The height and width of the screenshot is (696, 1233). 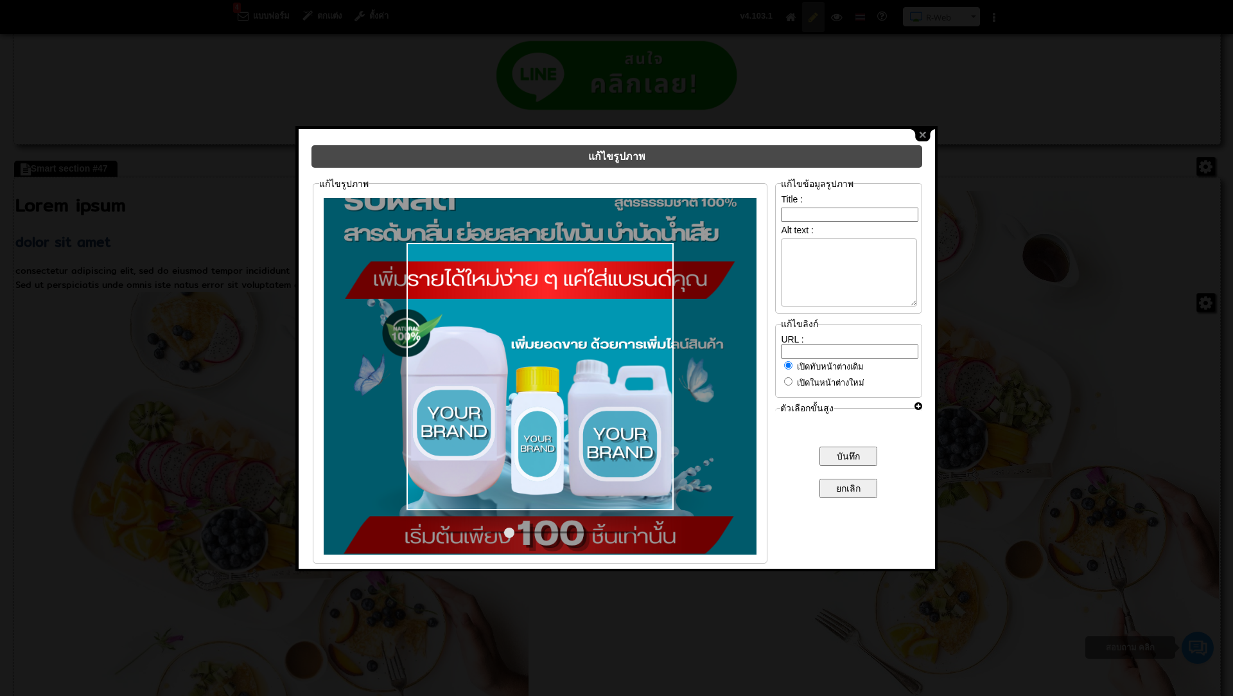 What do you see at coordinates (848, 488) in the screenshot?
I see `input: ยกเลิก` at bounding box center [848, 488].